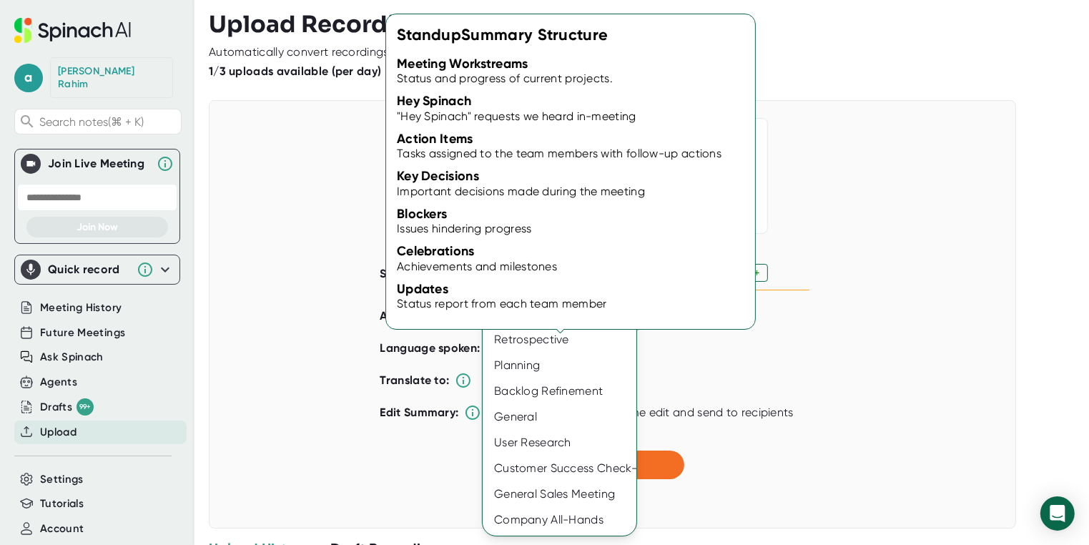  I want to click on div: Backlog Refinement, so click(559, 391).